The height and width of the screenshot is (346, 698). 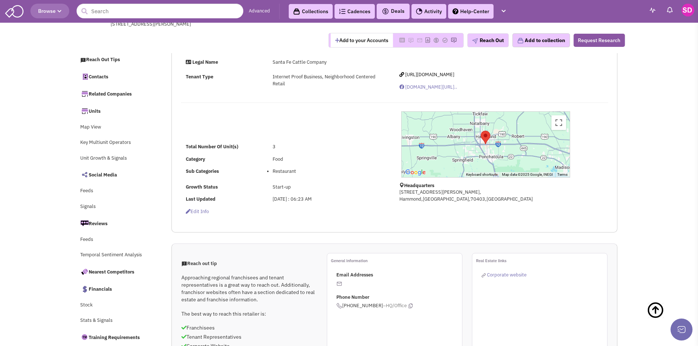 I want to click on button: Browse, so click(x=50, y=11).